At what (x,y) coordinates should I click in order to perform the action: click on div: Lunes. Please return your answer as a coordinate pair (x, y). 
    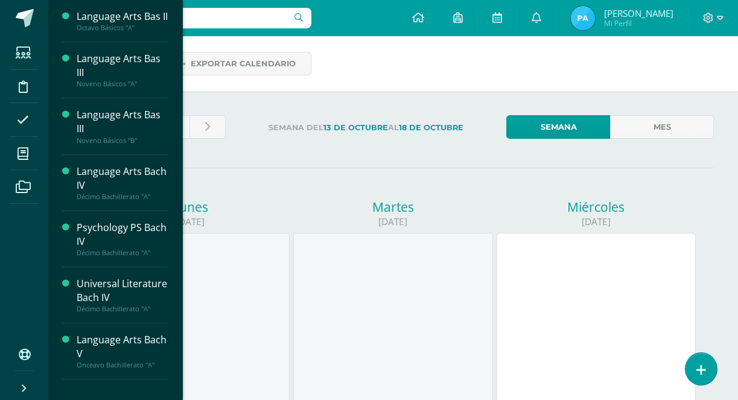
    Looking at the image, I should click on (190, 207).